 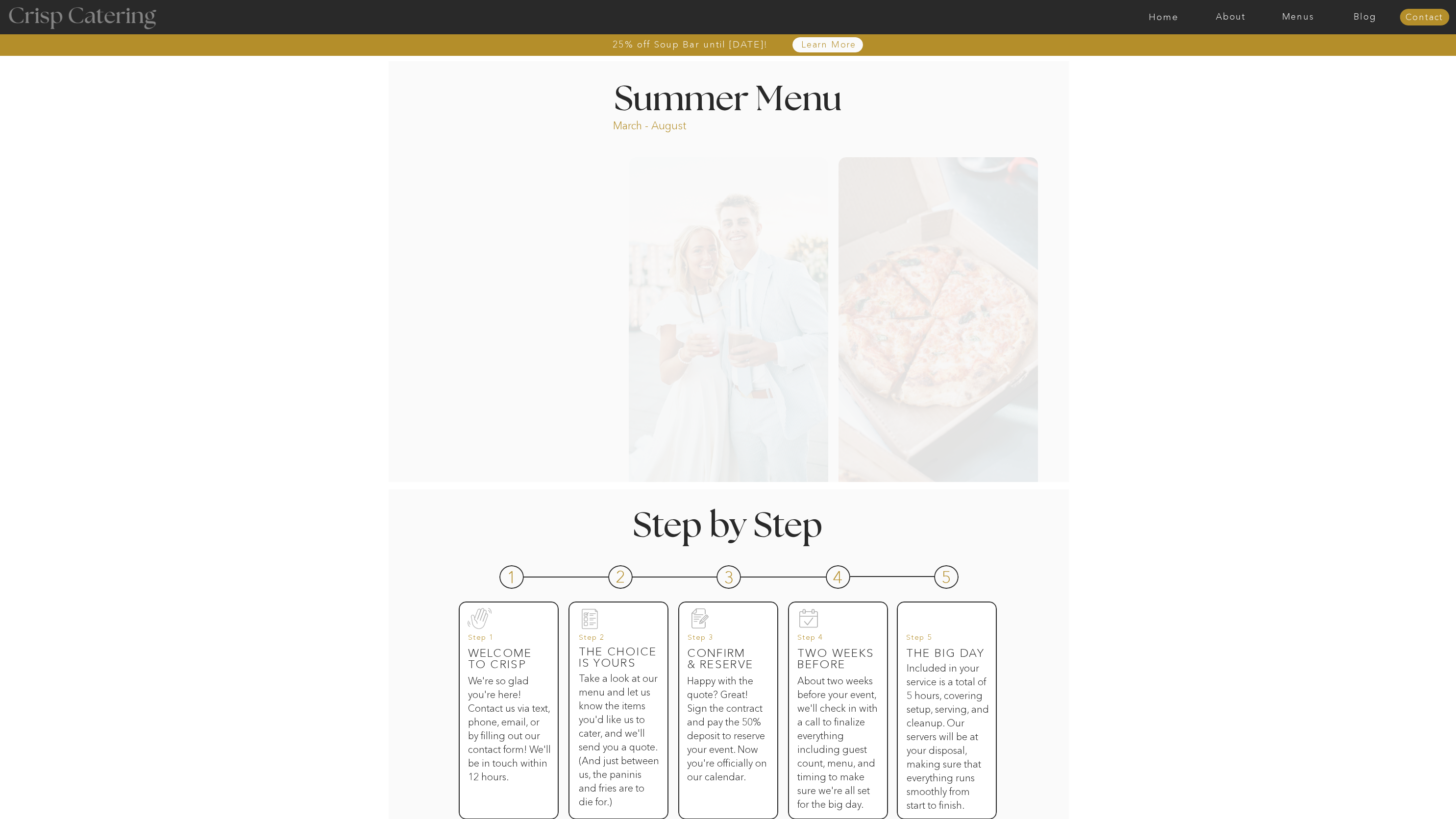 I want to click on h3: Welcome to Crisp, so click(x=509, y=655).